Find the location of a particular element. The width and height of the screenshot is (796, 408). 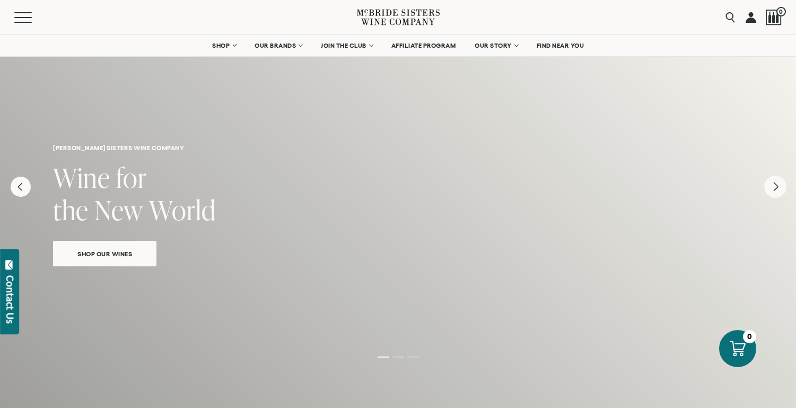

span: World is located at coordinates (182, 209).